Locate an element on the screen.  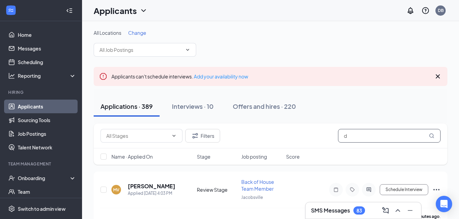
span: Score is located at coordinates (293, 157).